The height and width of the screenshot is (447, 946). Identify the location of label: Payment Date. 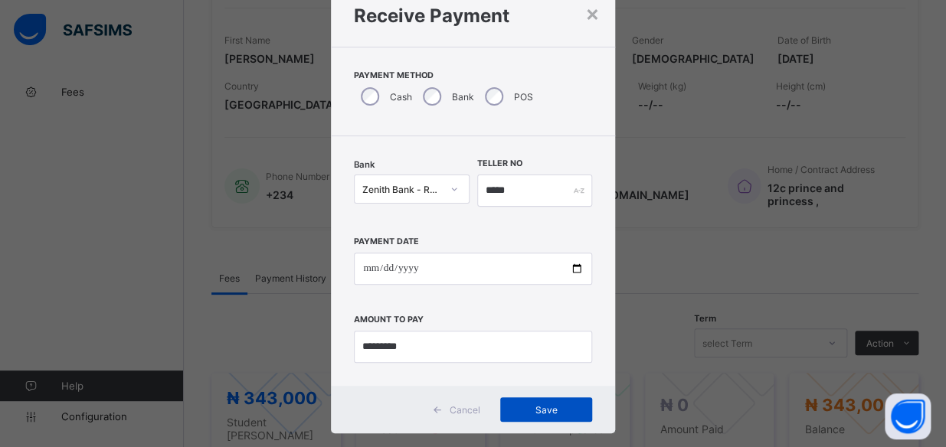
(386, 241).